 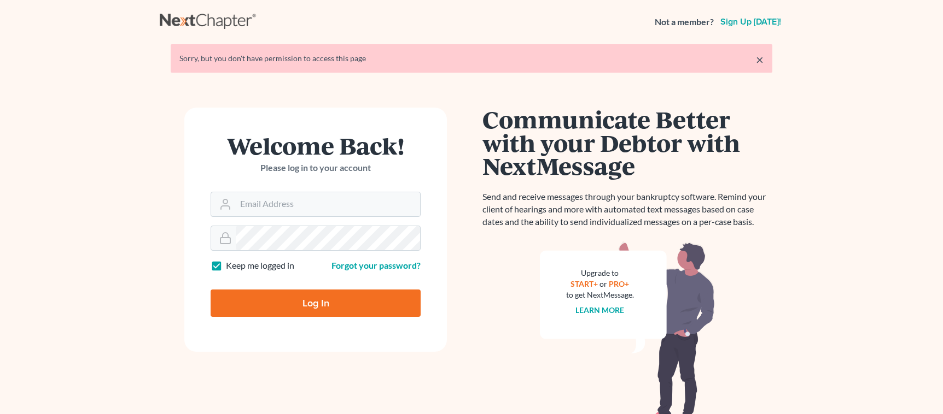 I want to click on h1: Communicate Better with your Debtor with NextMessage, so click(x=627, y=143).